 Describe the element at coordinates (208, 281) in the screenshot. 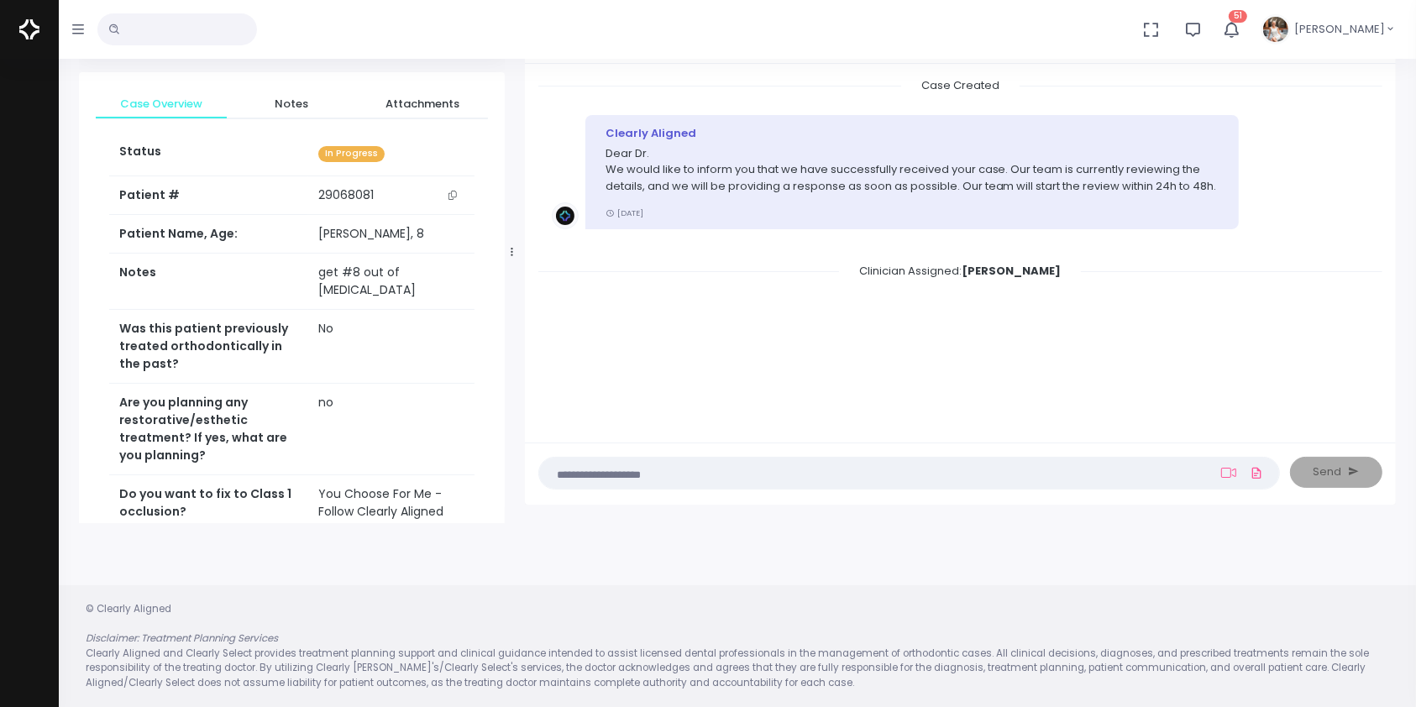

I see `th: Notes` at that location.